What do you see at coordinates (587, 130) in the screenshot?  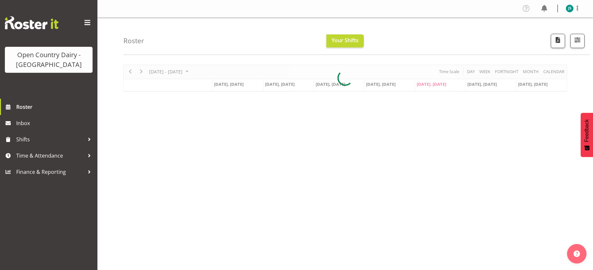 I see `span: Feedback` at bounding box center [587, 130].